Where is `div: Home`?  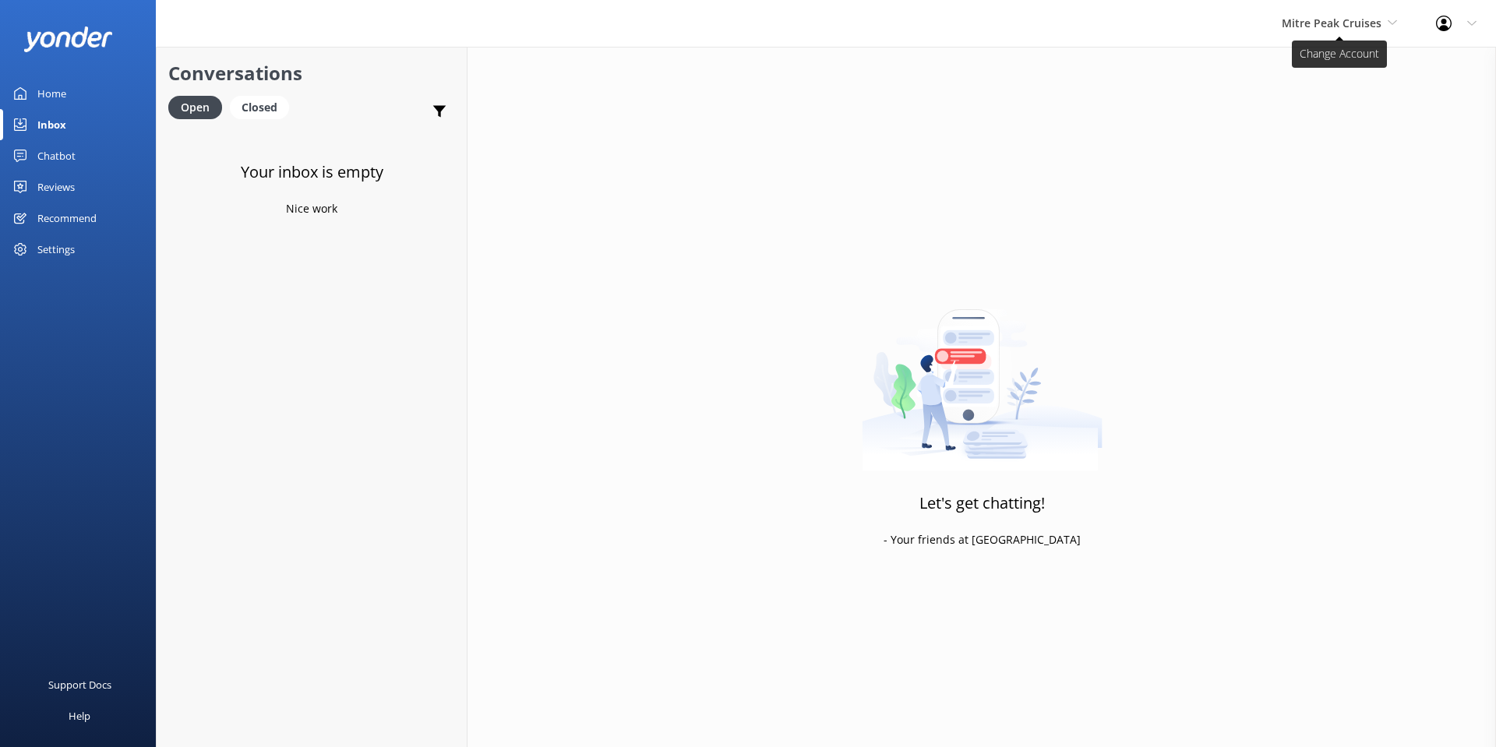 div: Home is located at coordinates (51, 94).